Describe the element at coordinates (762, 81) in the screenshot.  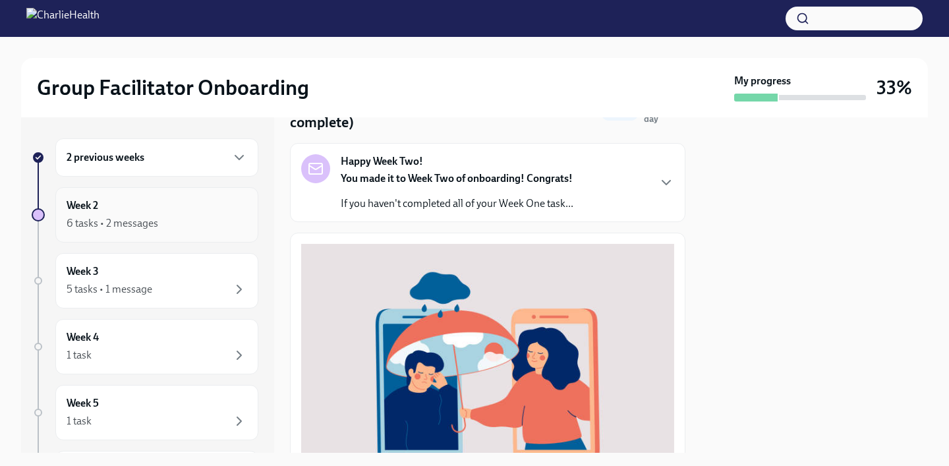
I see `strong: My progress` at that location.